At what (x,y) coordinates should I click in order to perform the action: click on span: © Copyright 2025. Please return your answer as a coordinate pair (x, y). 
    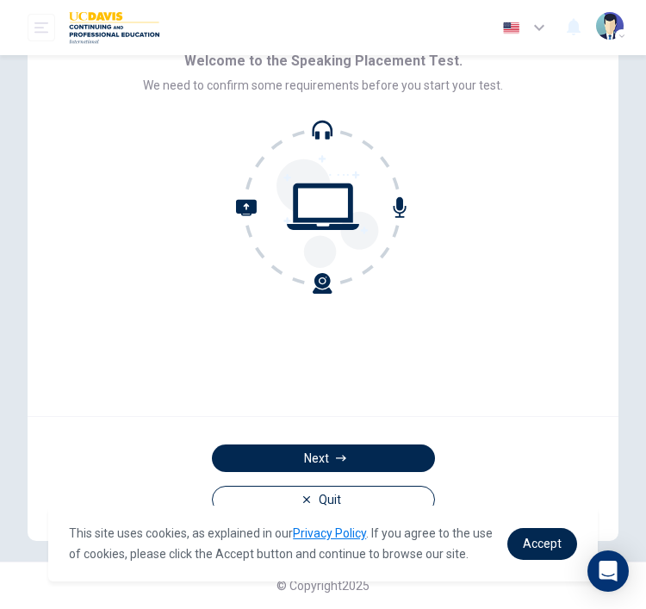
    Looking at the image, I should click on (323, 585).